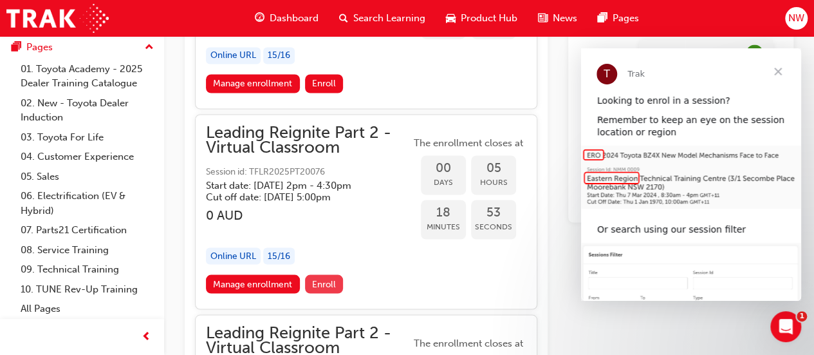  What do you see at coordinates (443, 226) in the screenshot?
I see `span: Minutes` at bounding box center [443, 226].